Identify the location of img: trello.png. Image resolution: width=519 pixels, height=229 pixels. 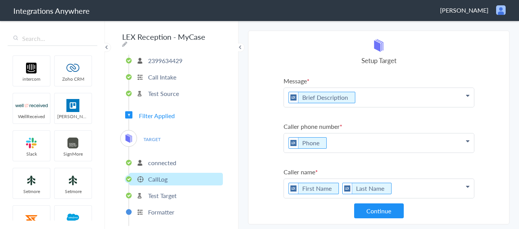
(73, 105).